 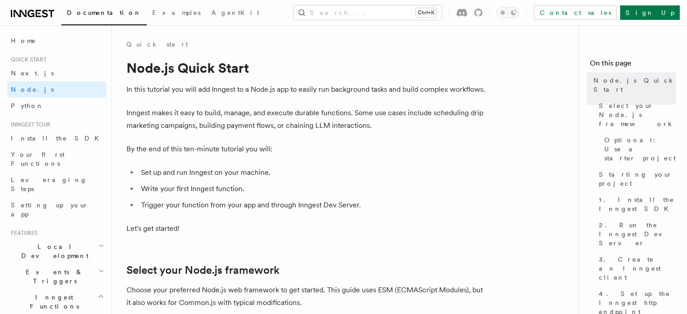 What do you see at coordinates (49, 184) in the screenshot?
I see `span: Leveraging Steps` at bounding box center [49, 184].